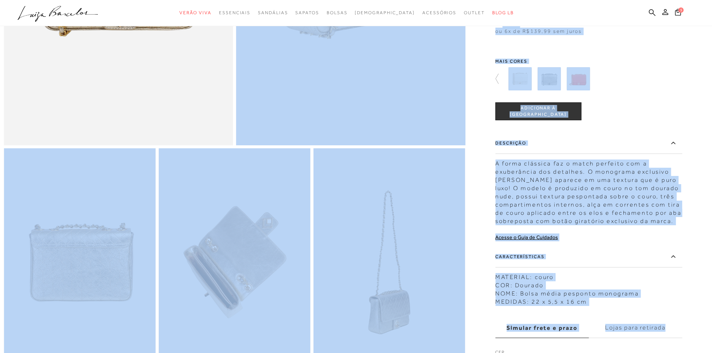  What do you see at coordinates (578, 79) in the screenshot?
I see `img: BOLSA MÉDIA PESPONTO MONOGRAMA VERMELHO` at bounding box center [578, 79].